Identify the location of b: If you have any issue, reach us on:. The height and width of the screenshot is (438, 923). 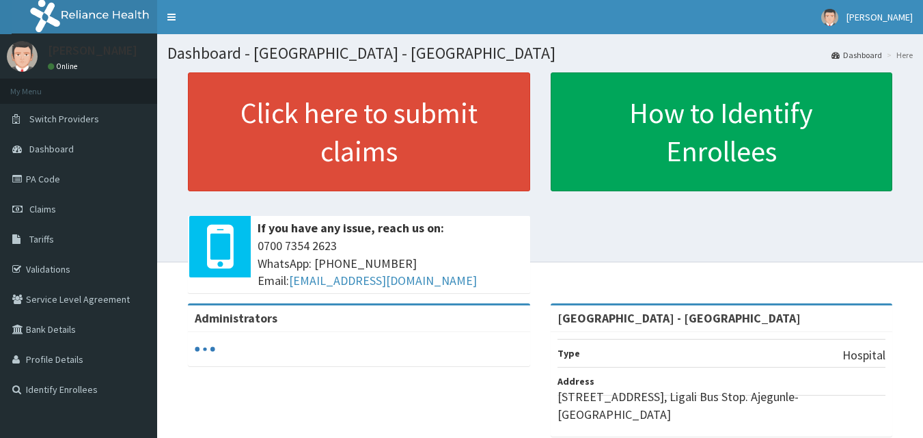
(350, 227).